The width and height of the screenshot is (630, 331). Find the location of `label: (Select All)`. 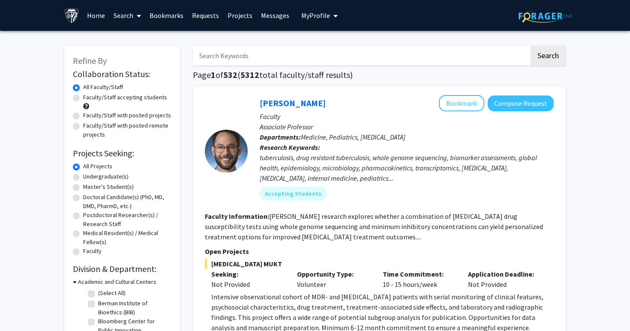

label: (Select All) is located at coordinates (112, 293).